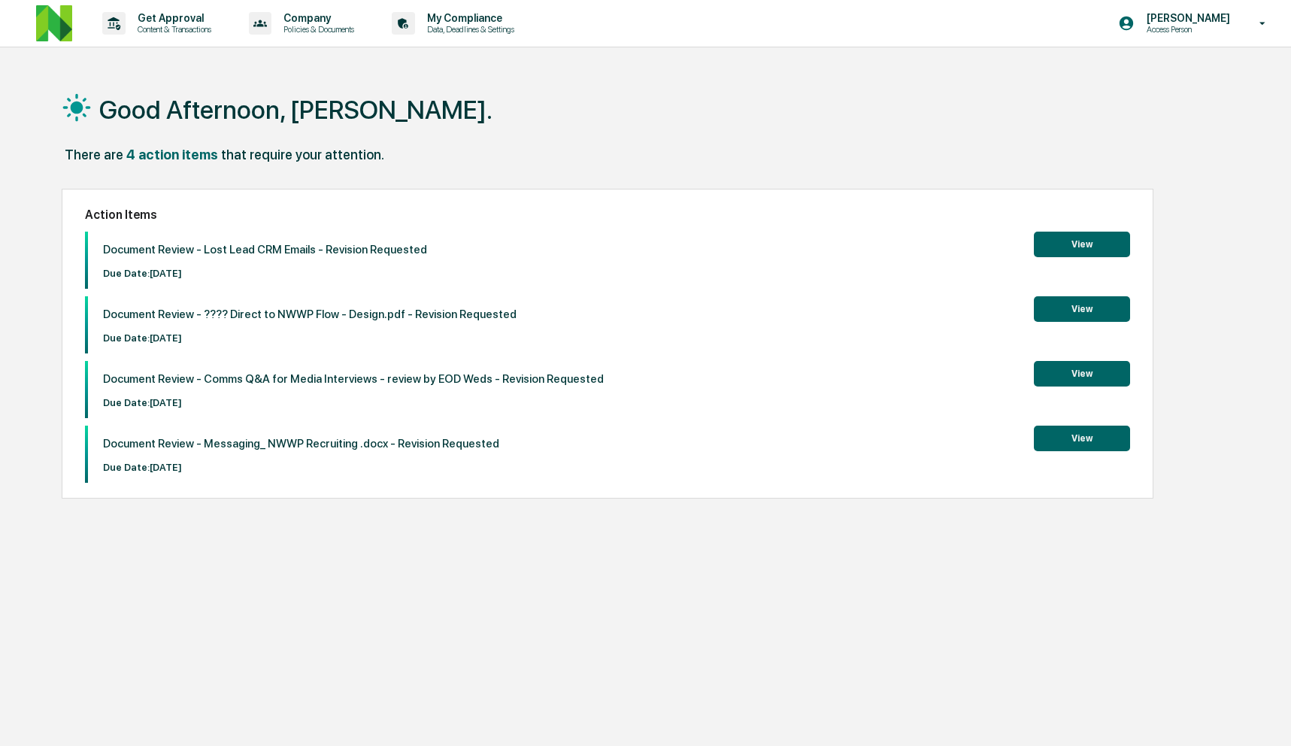 This screenshot has height=746, width=1291. Describe the element at coordinates (468, 18) in the screenshot. I see `p: My Compliance` at that location.